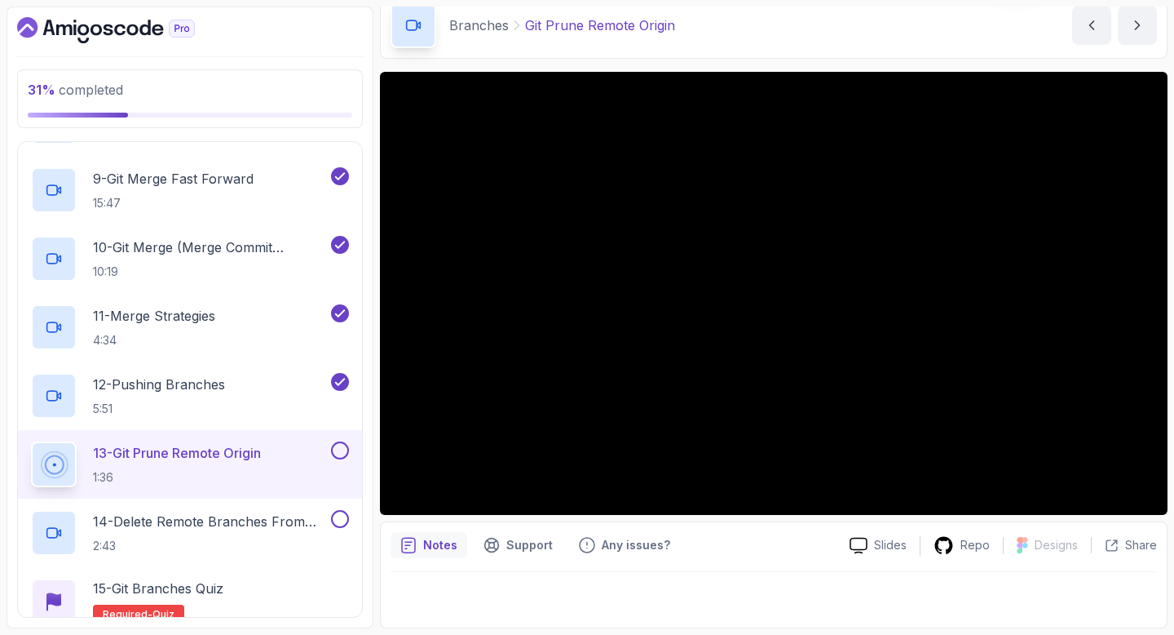  I want to click on a: Repo, so click(962, 545).